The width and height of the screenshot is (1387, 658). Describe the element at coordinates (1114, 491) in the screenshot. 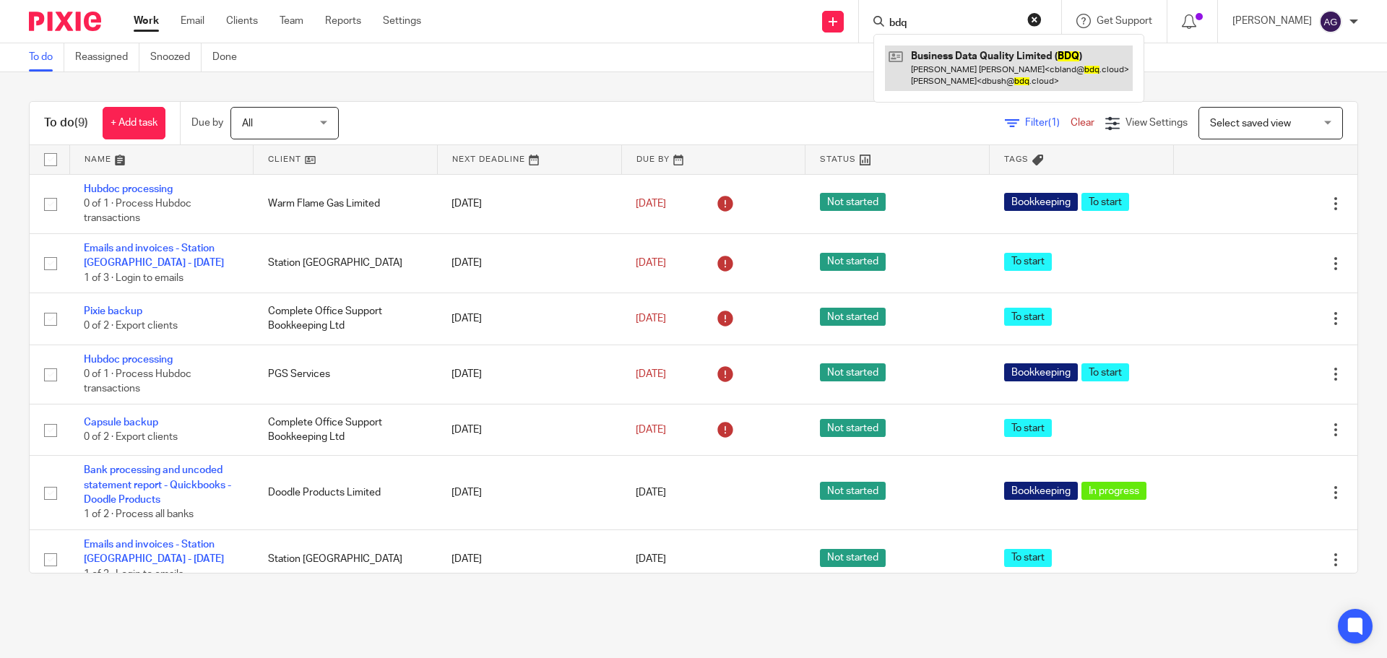

I see `span: In progress` at that location.